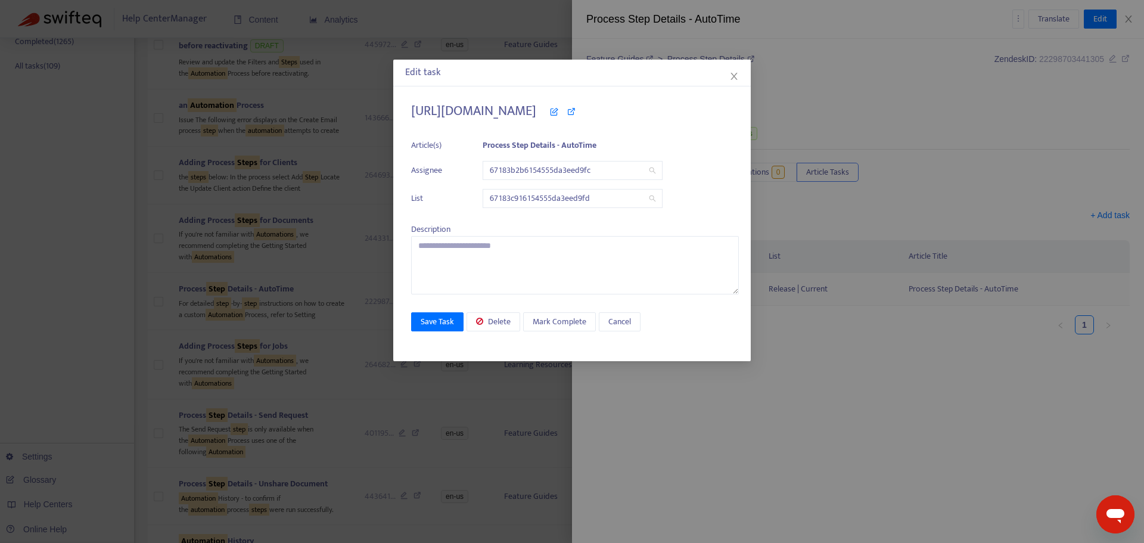 Image resolution: width=1144 pixels, height=543 pixels. Describe the element at coordinates (432, 145) in the screenshot. I see `span: Article(s)` at that location.